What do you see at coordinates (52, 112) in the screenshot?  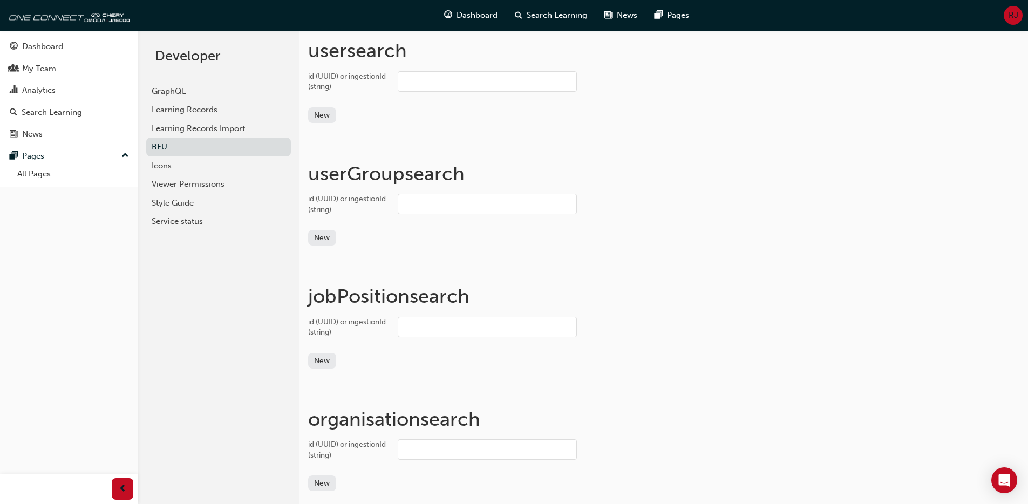 I see `div: Search Learning` at bounding box center [52, 112].